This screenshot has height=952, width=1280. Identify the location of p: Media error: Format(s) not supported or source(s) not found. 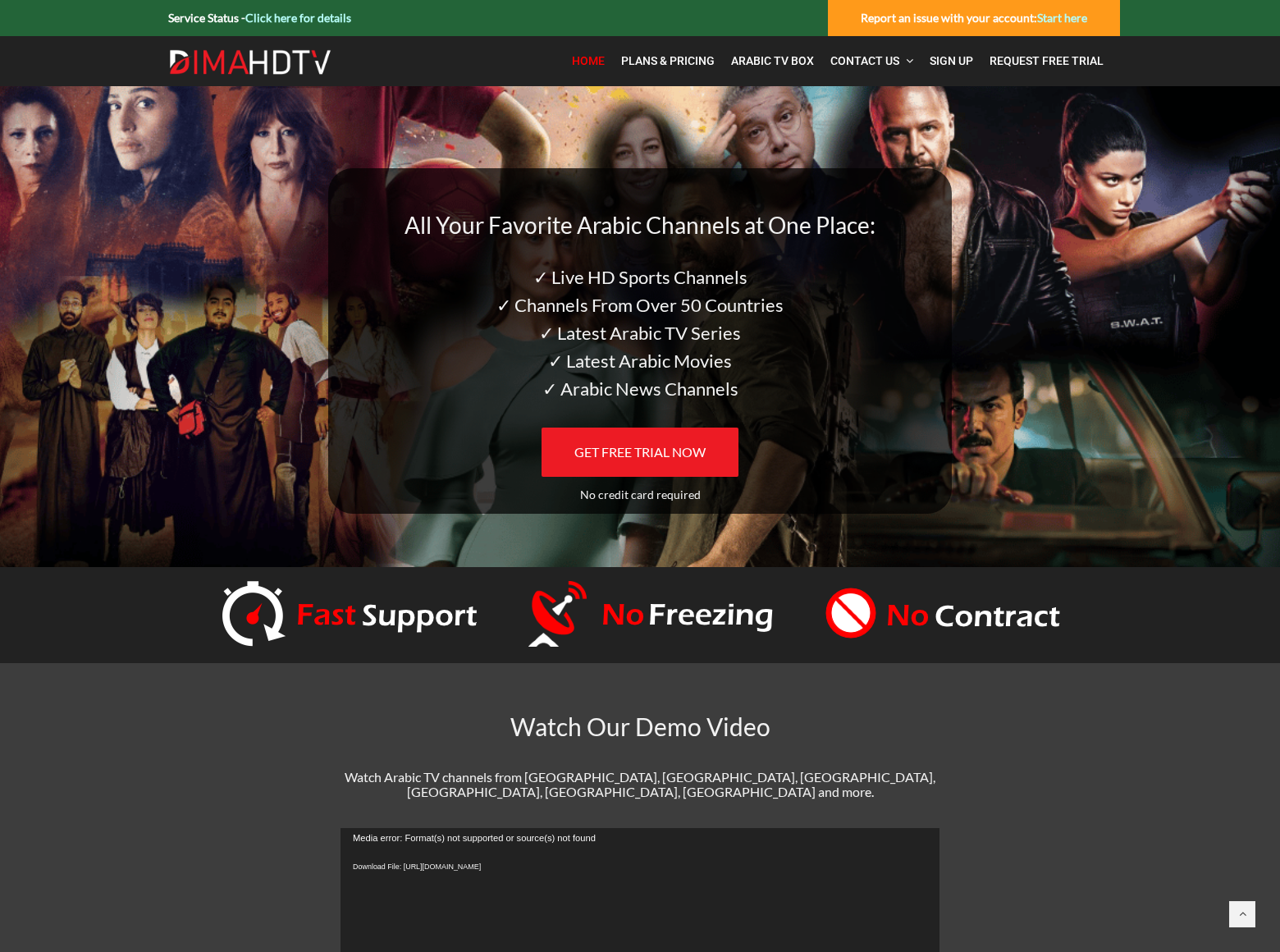
(640, 838).